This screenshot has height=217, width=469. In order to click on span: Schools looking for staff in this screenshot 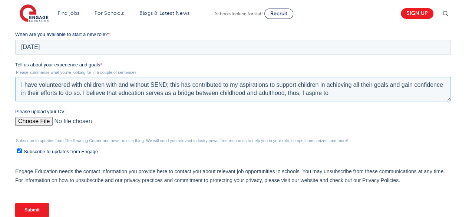, I will do `click(239, 14)`.